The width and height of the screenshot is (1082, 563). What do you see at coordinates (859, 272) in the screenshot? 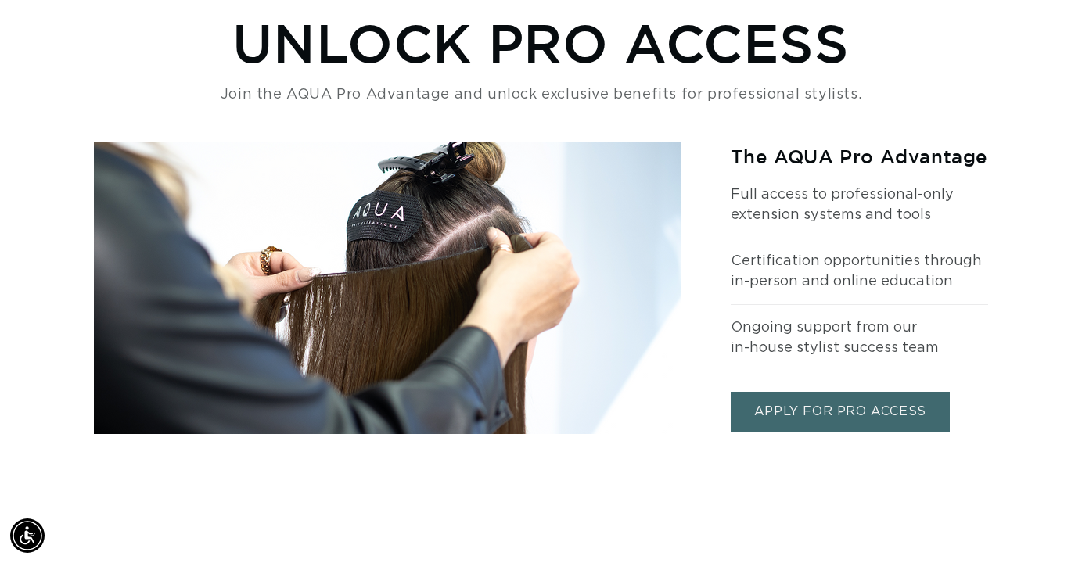
I see `p: Certification opportunities through in-person and online education` at bounding box center [859, 272].